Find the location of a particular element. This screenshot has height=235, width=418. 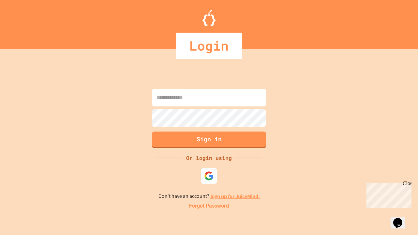

div: Chat with us now!Close is located at coordinates (24, 22).